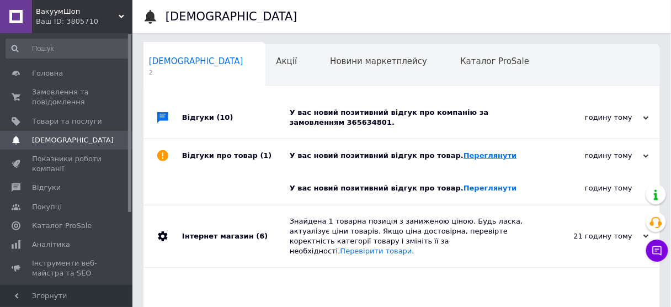  What do you see at coordinates (67, 164) in the screenshot?
I see `span: Показники роботи компанії` at bounding box center [67, 164].